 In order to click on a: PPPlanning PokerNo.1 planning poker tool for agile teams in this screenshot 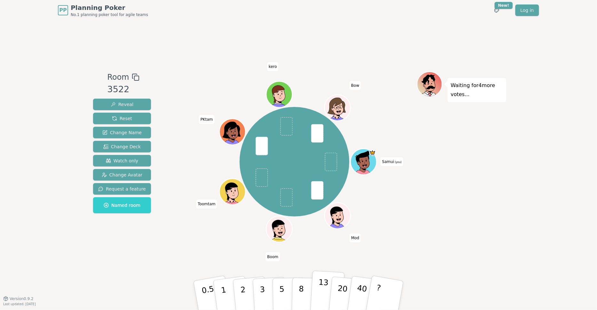, I will do `click(103, 10)`.